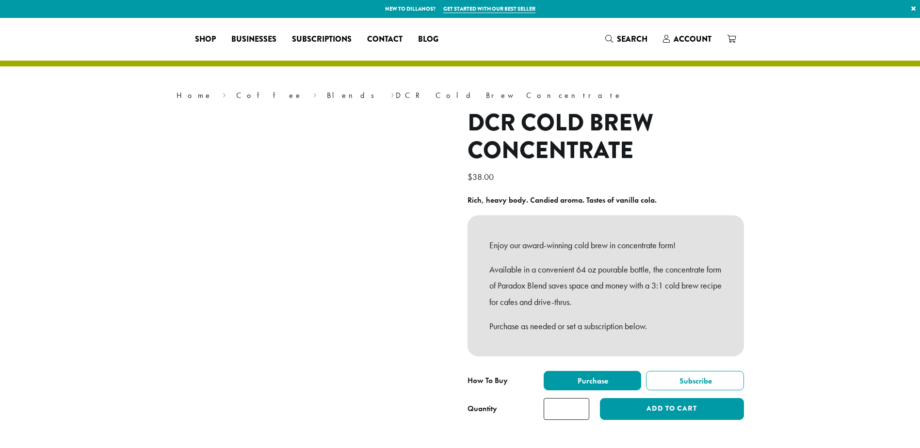  Describe the element at coordinates (626, 39) in the screenshot. I see `a: Search` at that location.